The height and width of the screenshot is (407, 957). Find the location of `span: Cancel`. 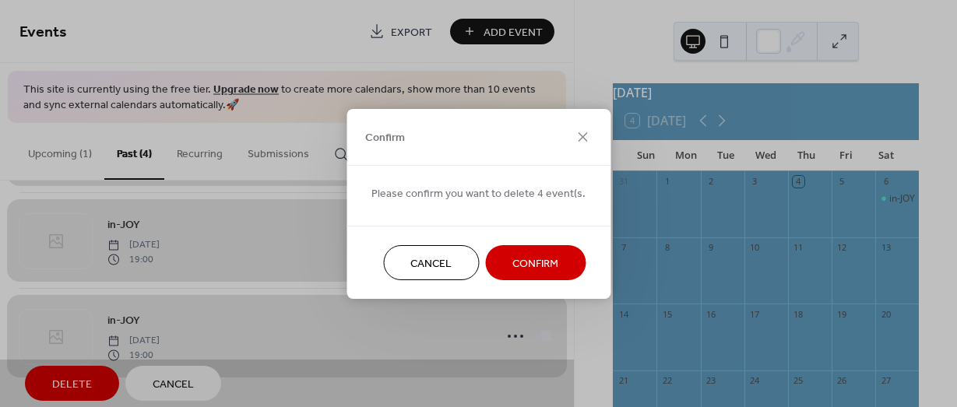

span: Cancel is located at coordinates (431, 263).